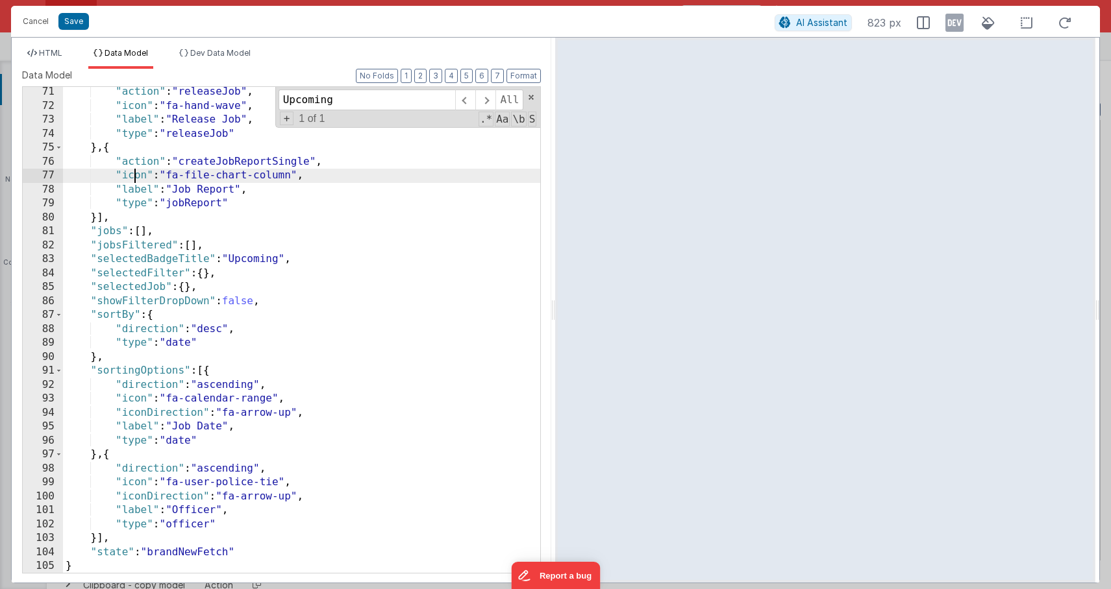 The height and width of the screenshot is (589, 1111). Describe the element at coordinates (43, 441) in the screenshot. I see `div: 96` at that location.